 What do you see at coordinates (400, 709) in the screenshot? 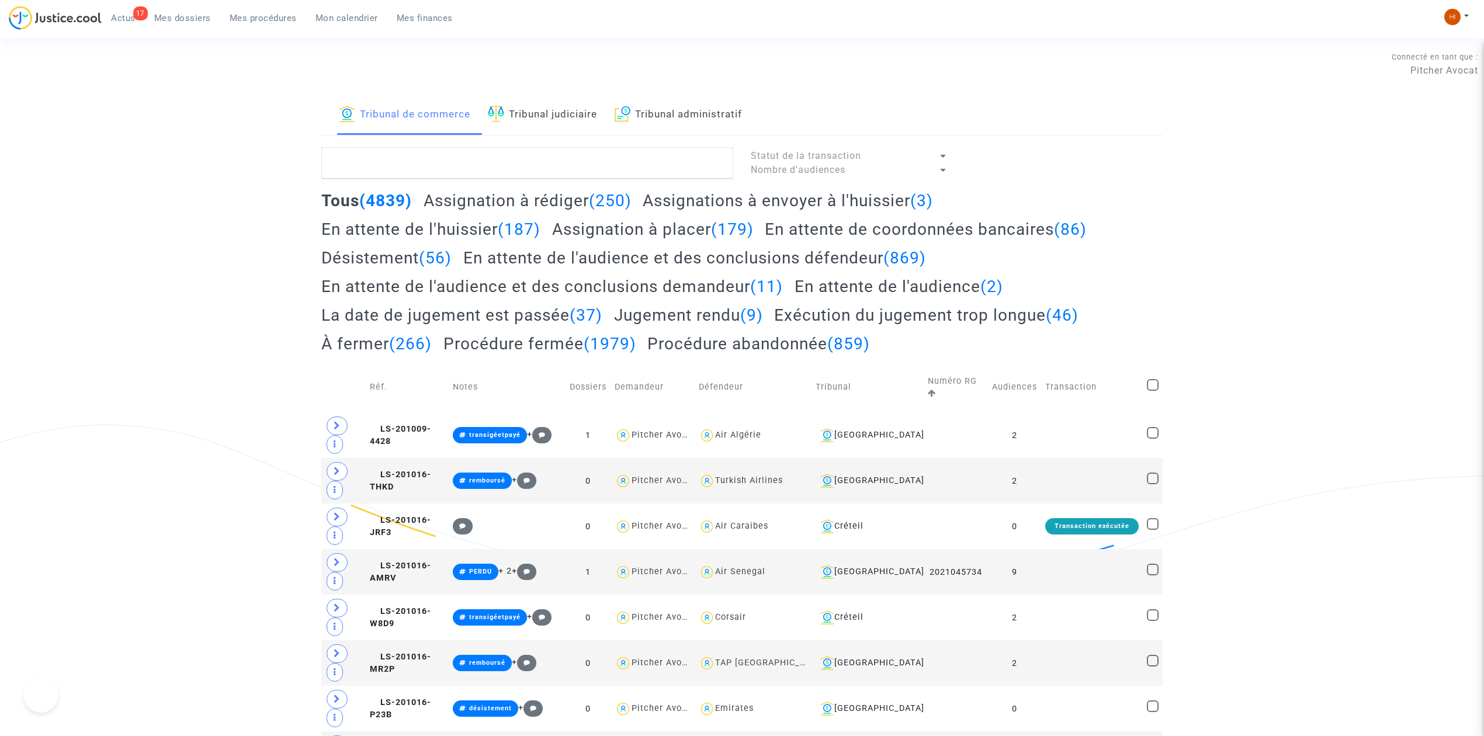
I see `span: LS-201016-P23B` at bounding box center [400, 709].